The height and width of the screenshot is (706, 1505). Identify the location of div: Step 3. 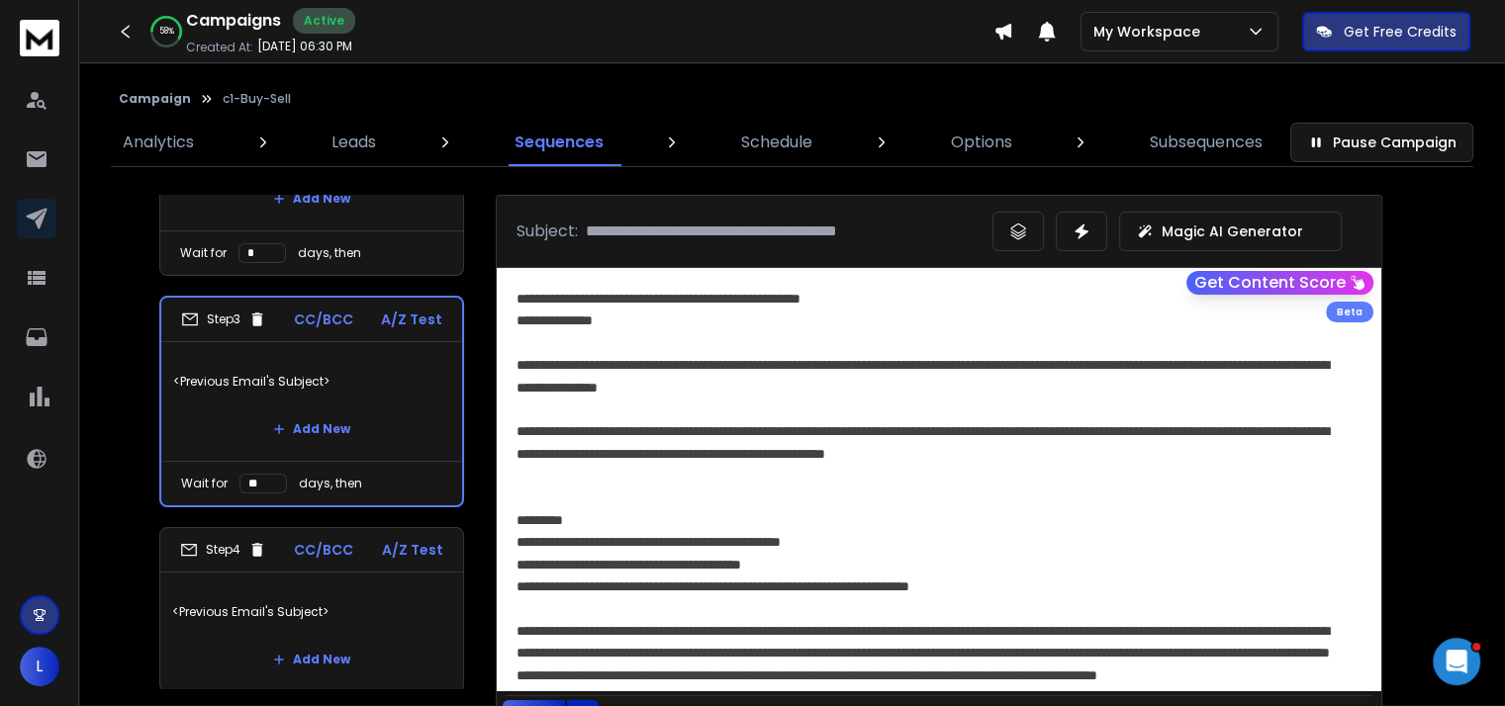
(224, 320).